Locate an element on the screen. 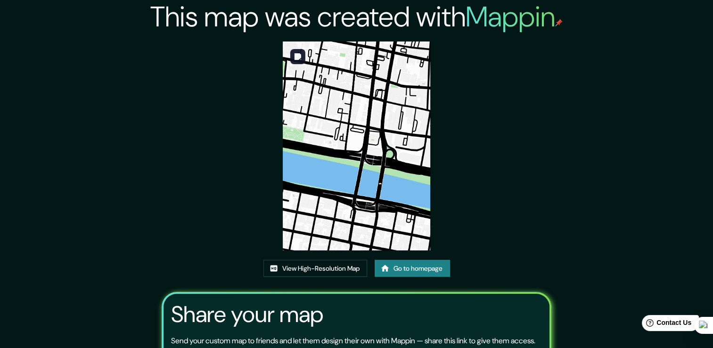 The width and height of the screenshot is (713, 348). a: View High-Resolution Map is located at coordinates (315, 268).